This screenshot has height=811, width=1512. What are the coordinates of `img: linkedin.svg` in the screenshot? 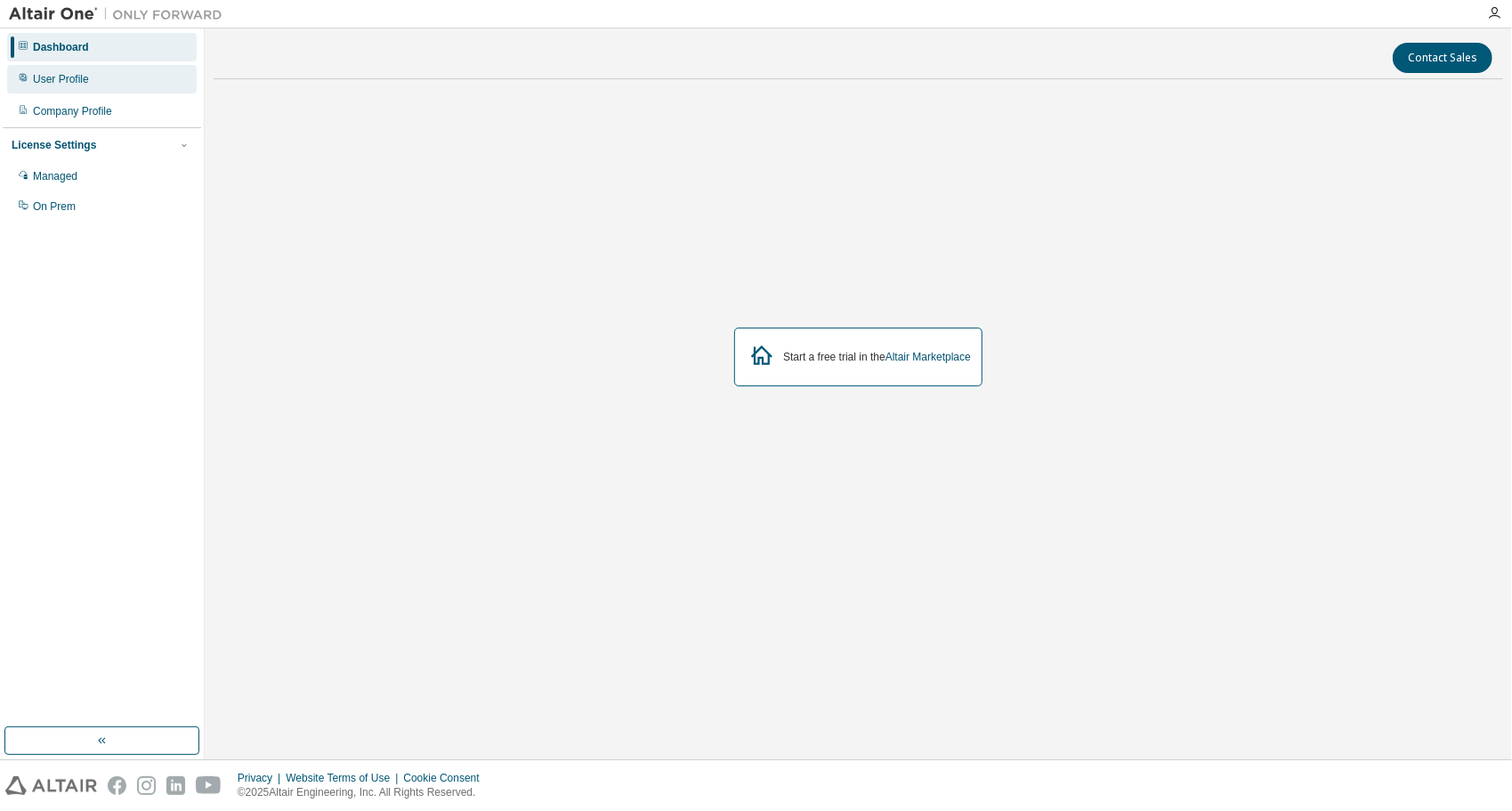 It's located at (176, 785).